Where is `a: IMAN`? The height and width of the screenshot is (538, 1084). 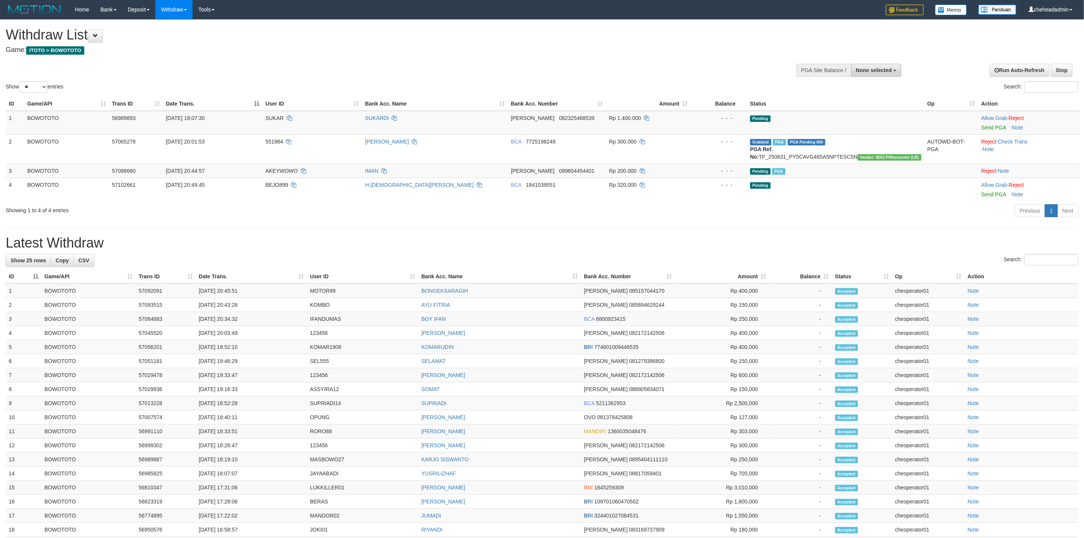 a: IMAN is located at coordinates (372, 171).